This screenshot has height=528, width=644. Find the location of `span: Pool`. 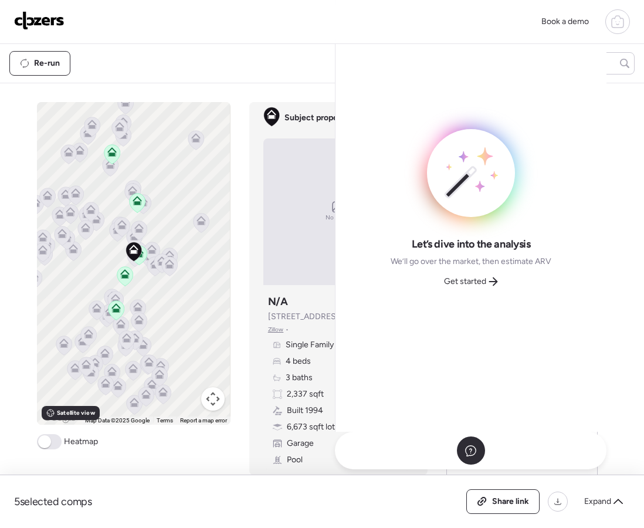

span: Pool is located at coordinates (294, 460).